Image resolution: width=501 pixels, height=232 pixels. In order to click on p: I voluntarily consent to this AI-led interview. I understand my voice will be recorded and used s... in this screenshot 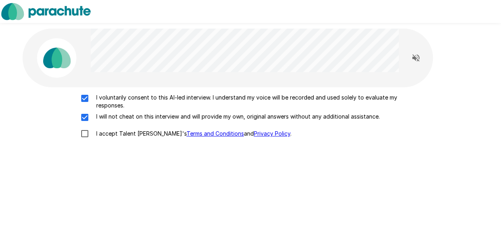, I will do `click(259, 101)`.